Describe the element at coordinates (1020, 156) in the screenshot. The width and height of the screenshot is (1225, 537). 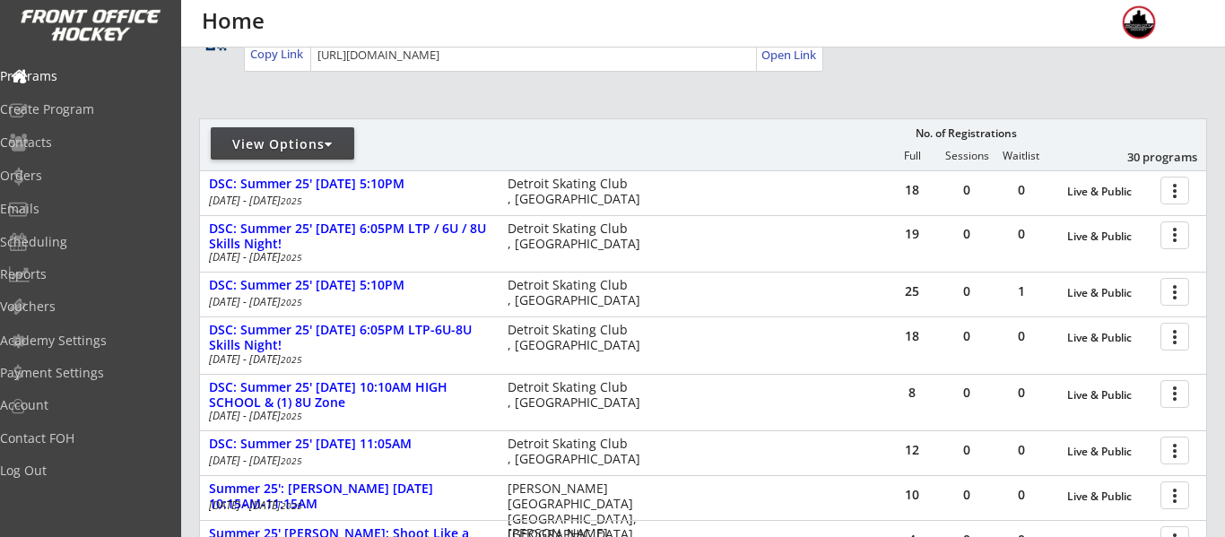
I see `div: Waitlist` at that location.